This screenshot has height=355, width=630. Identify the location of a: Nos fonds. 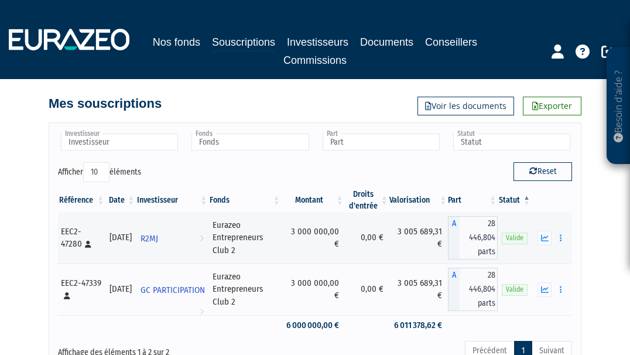
(176, 42).